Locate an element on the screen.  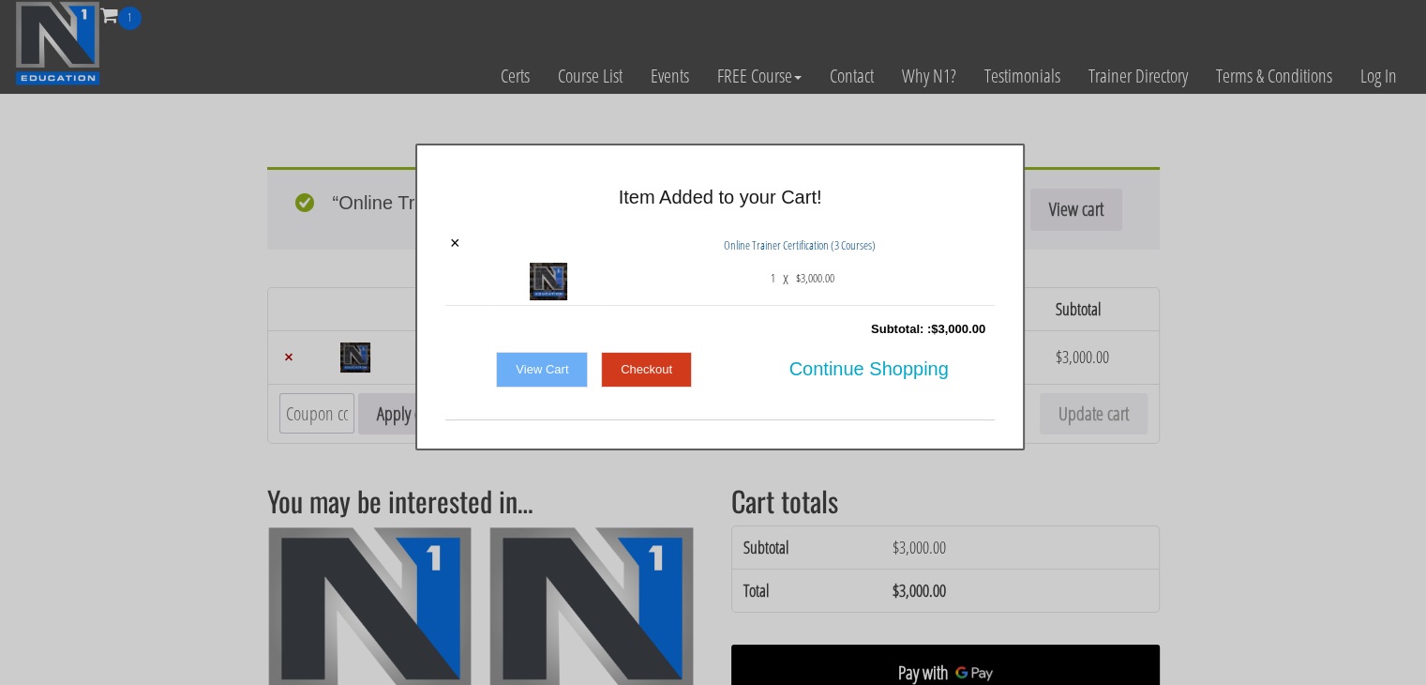
span: 1 is located at coordinates (773, 278).